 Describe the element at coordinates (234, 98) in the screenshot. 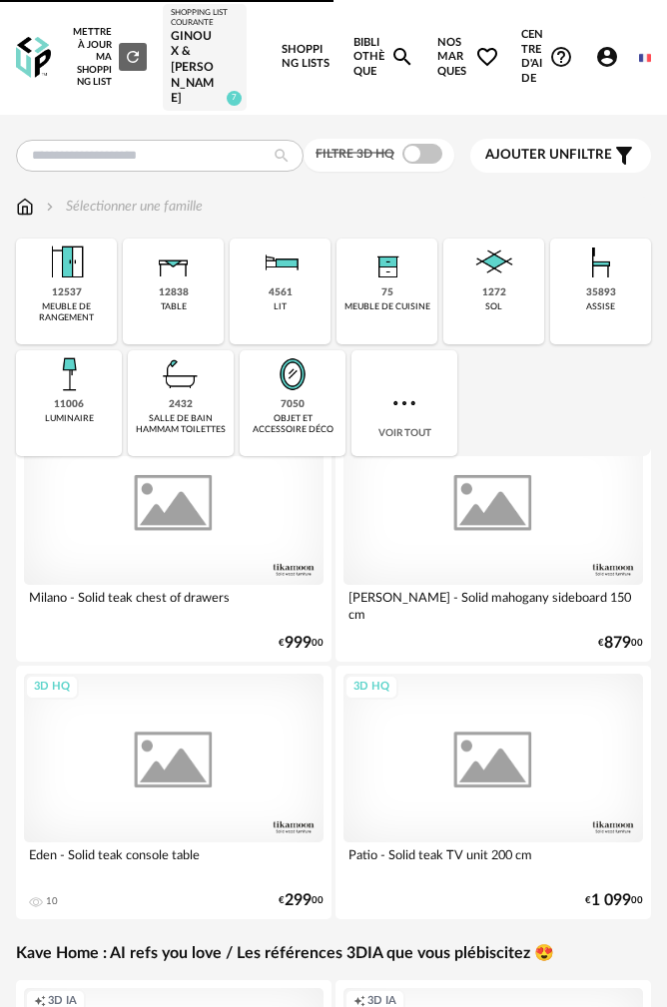

I see `span: 7` at that location.